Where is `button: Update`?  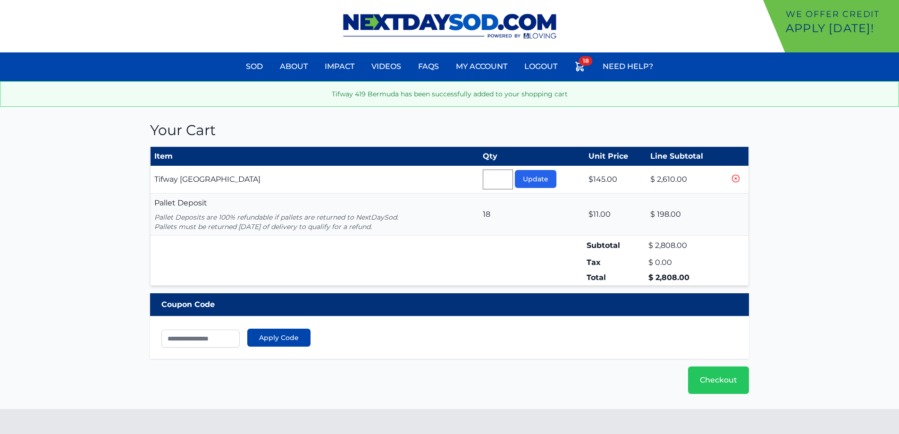 button: Update is located at coordinates (536, 179).